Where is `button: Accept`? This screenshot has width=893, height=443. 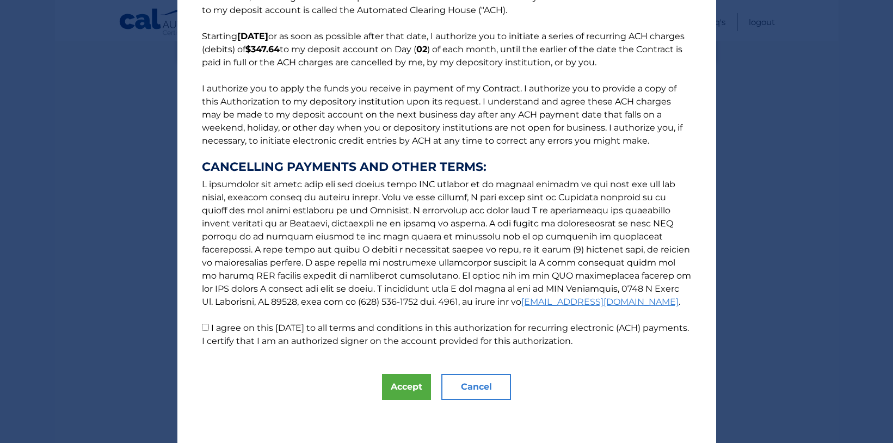 button: Accept is located at coordinates (407, 387).